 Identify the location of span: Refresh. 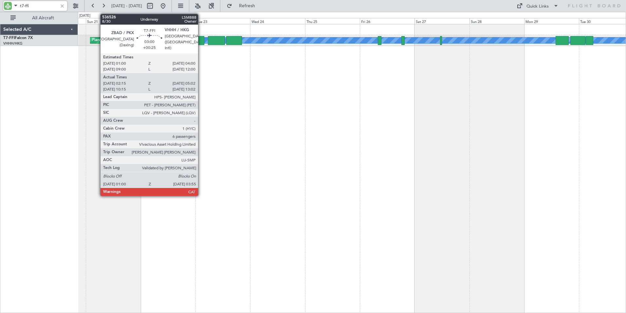
(247, 6).